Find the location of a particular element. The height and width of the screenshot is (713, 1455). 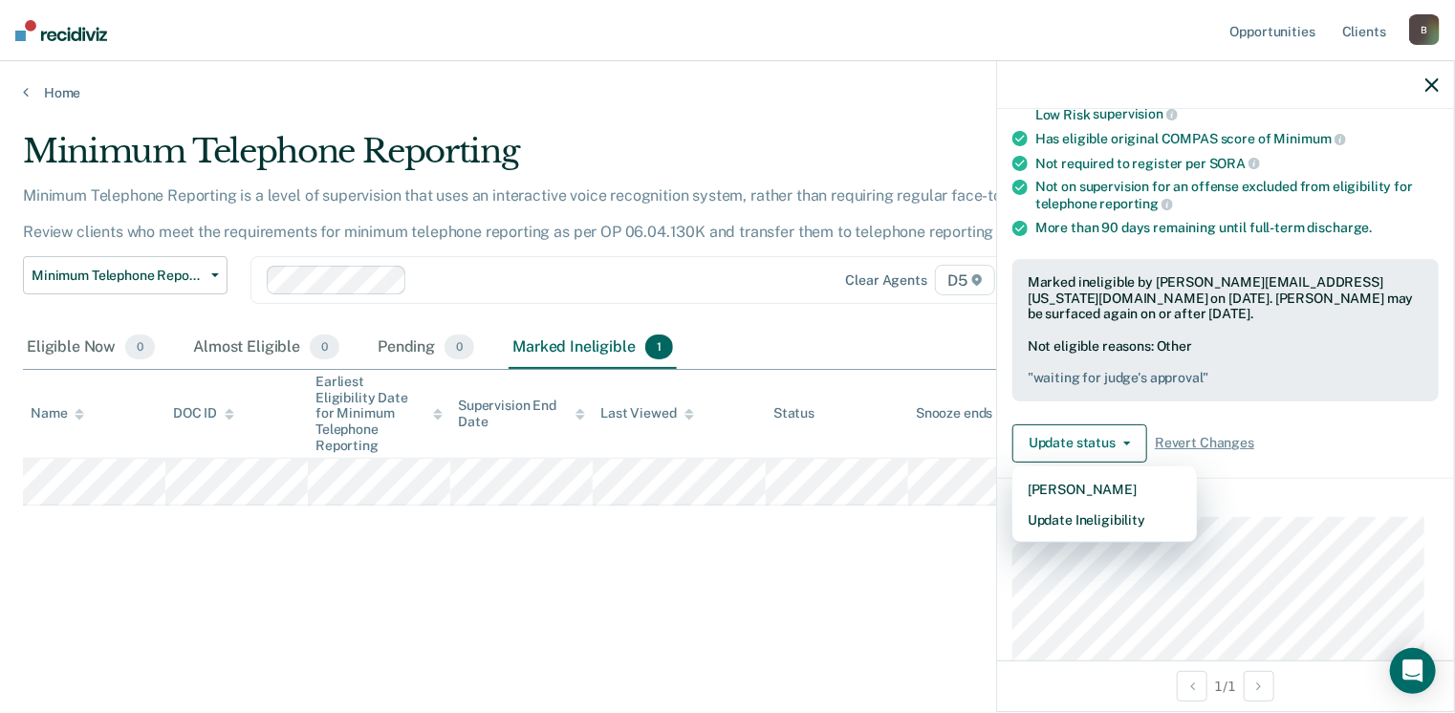

div: B is located at coordinates (1424, 30).